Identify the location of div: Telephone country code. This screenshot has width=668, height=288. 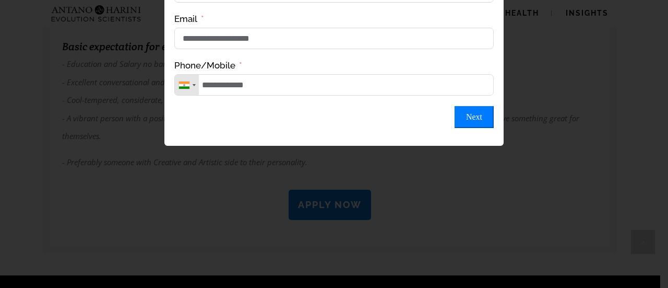
(187, 85).